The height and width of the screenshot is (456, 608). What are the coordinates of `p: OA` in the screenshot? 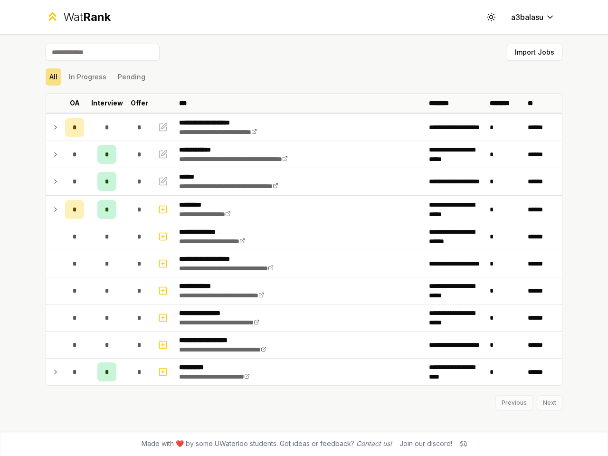 It's located at (75, 103).